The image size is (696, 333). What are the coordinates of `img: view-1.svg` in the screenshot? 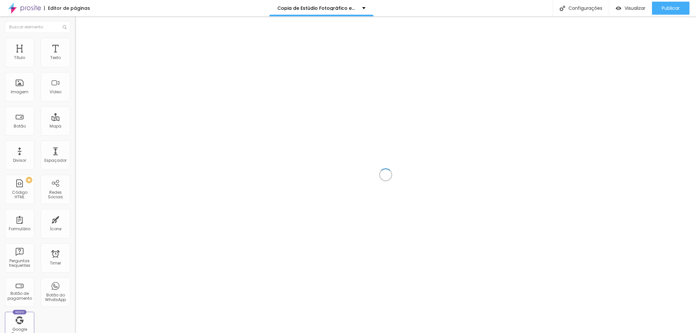 It's located at (618, 8).